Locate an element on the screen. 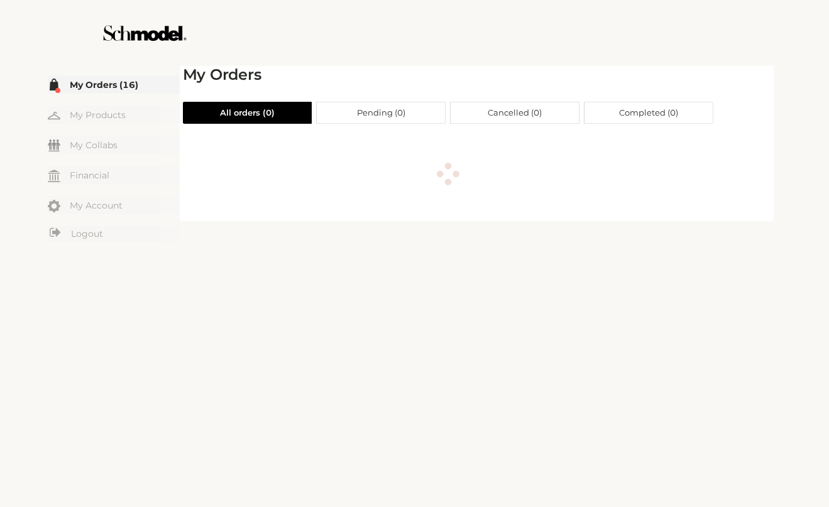 The height and width of the screenshot is (507, 829). img: my-financial.svg is located at coordinates (54, 176).